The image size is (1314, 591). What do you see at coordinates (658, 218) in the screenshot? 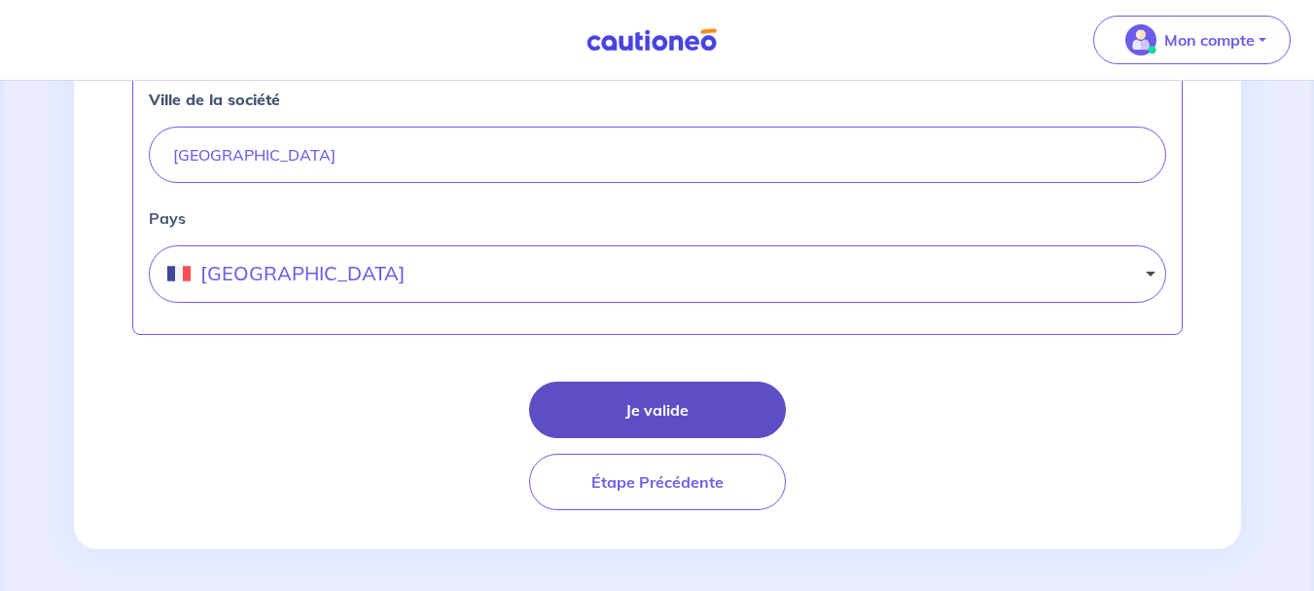
I see `label: Pays` at bounding box center [658, 218].